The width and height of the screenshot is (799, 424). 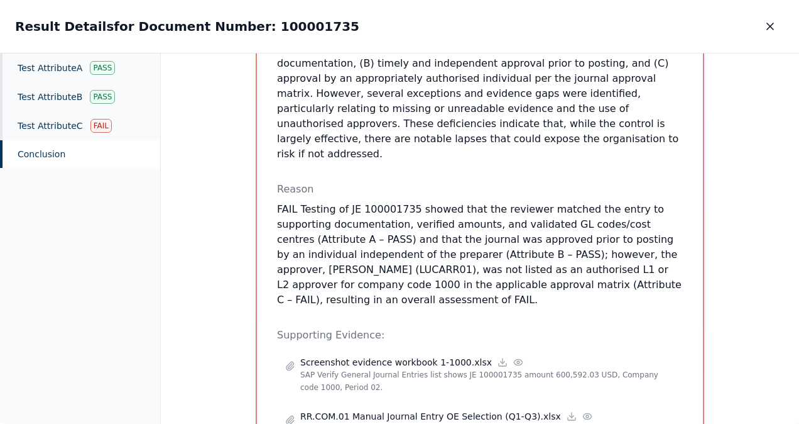 What do you see at coordinates (101, 126) in the screenshot?
I see `div: Fail` at bounding box center [101, 126].